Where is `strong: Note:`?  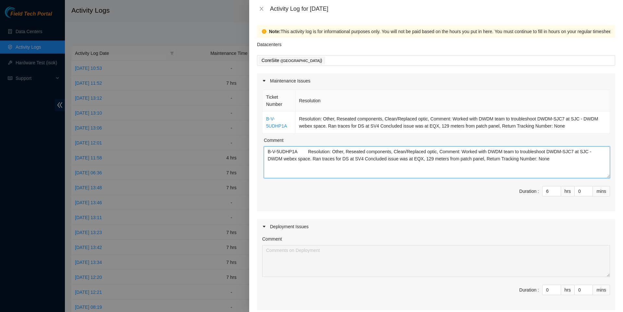
strong: Note: is located at coordinates (274, 31).